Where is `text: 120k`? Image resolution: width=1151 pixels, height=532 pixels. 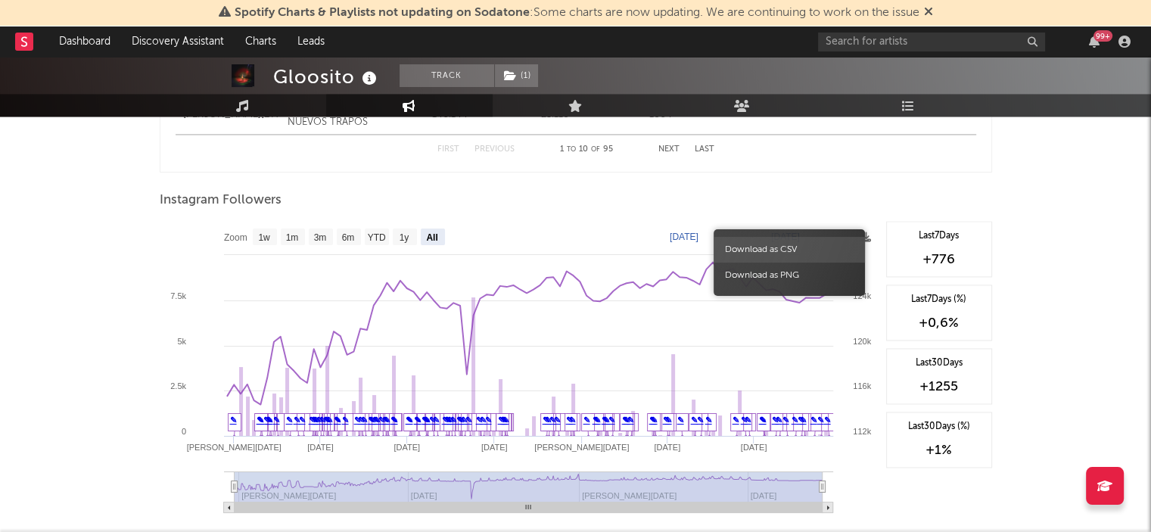 text: 120k is located at coordinates (862, 341).